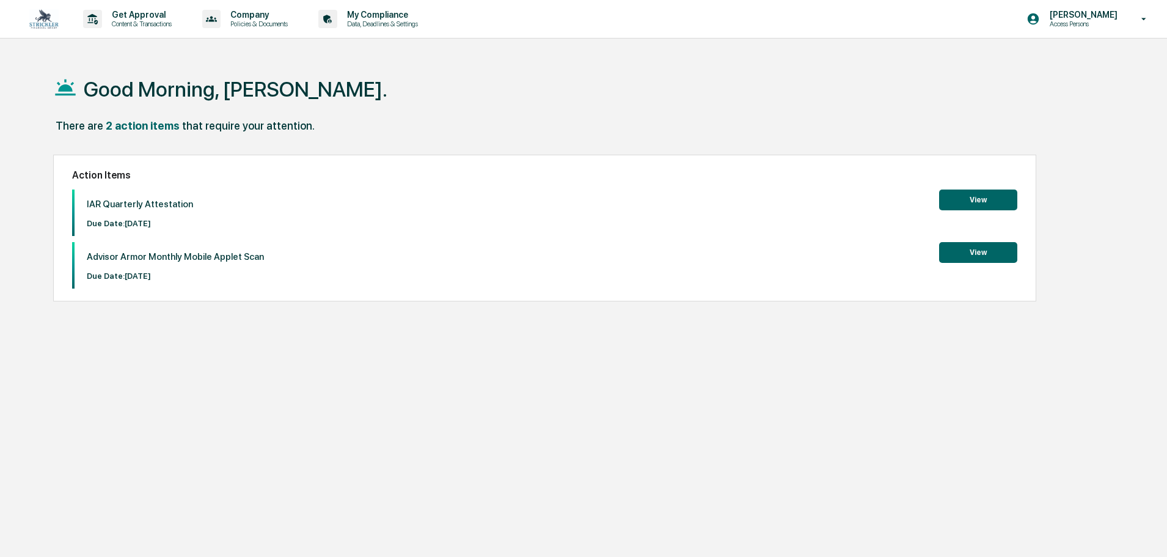 This screenshot has width=1167, height=557. What do you see at coordinates (140, 24) in the screenshot?
I see `p: Content & Transactions` at bounding box center [140, 24].